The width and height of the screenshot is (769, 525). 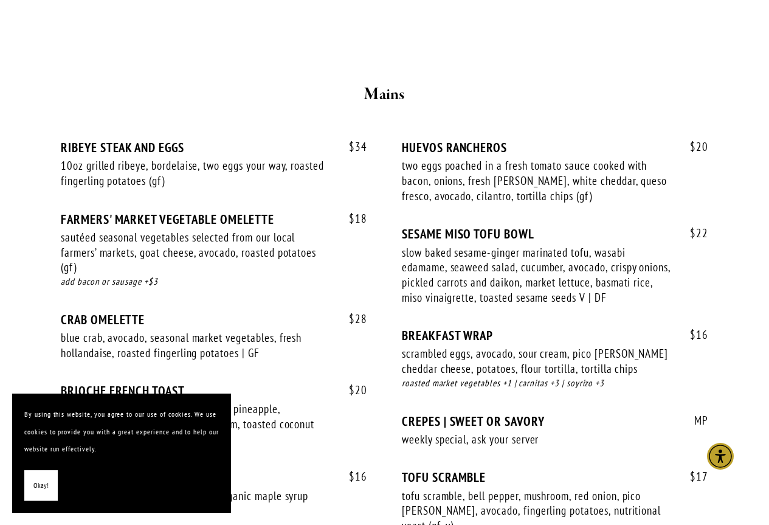 What do you see at coordinates (214, 219) in the screenshot?
I see `div: FARMERS' MARKET VEGETABLE OMELETTE` at bounding box center [214, 219].